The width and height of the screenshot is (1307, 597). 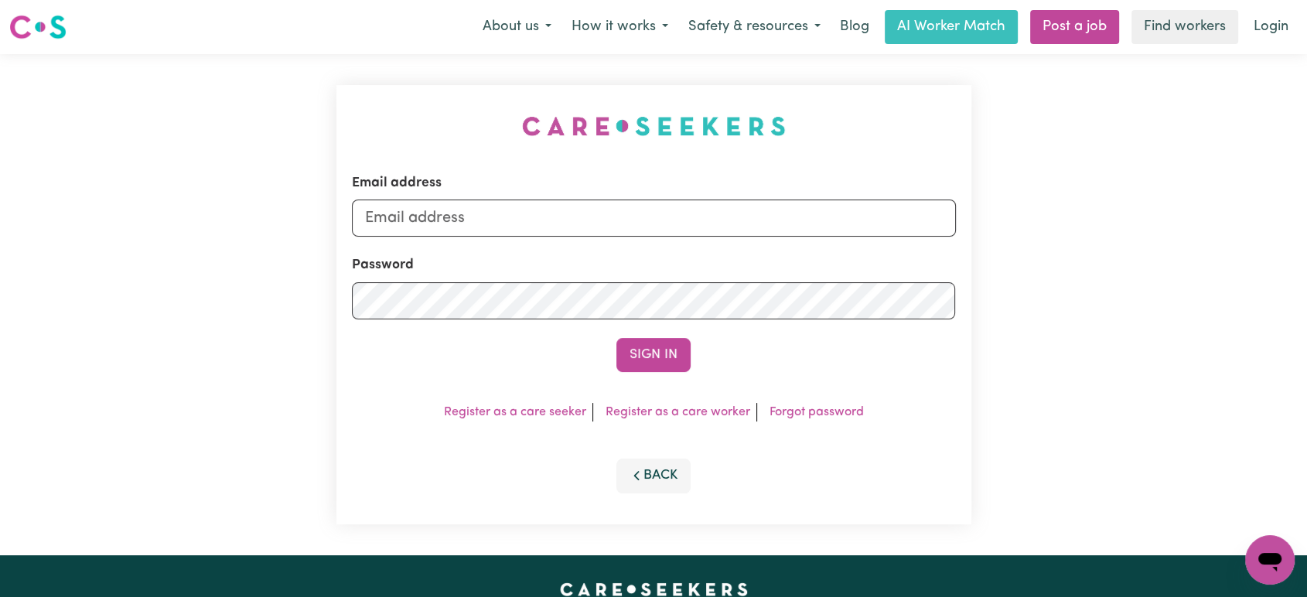 What do you see at coordinates (38, 27) in the screenshot?
I see `a: Careseekers logo` at bounding box center [38, 27].